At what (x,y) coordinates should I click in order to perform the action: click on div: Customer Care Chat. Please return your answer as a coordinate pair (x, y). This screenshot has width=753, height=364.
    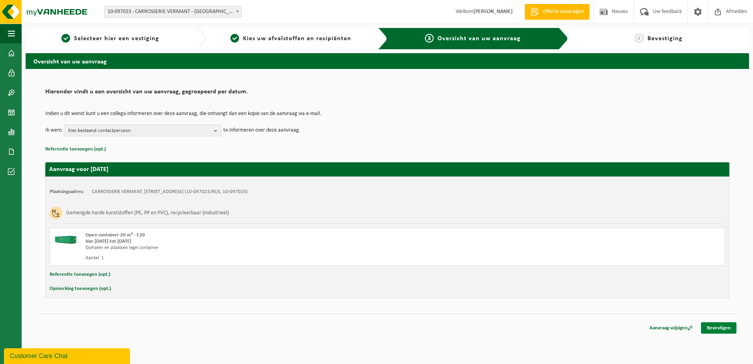
    Looking at the image, I should click on (63, 9).